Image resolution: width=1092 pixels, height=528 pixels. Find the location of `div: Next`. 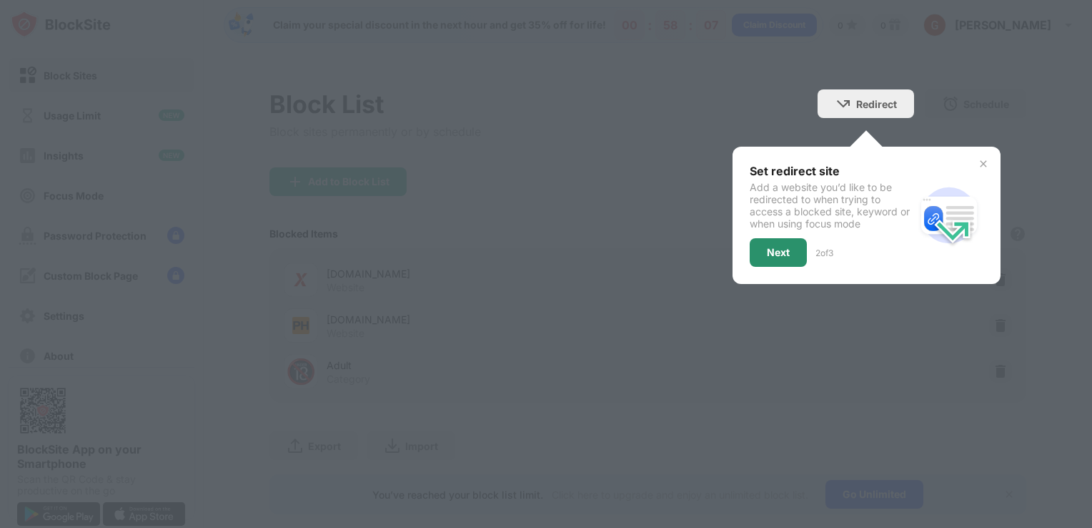

div: Next is located at coordinates (778, 252).